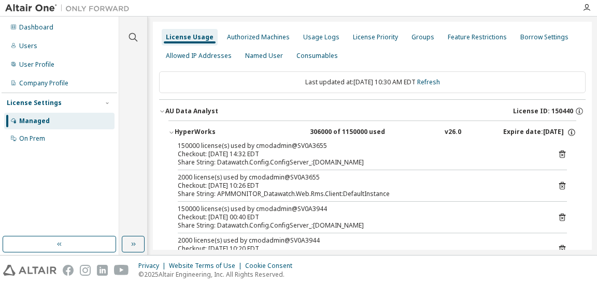 This screenshot has height=285, width=597. I want to click on p: © 2025 Altair Engineering, Inc. All Rights Reserved., so click(218, 274).